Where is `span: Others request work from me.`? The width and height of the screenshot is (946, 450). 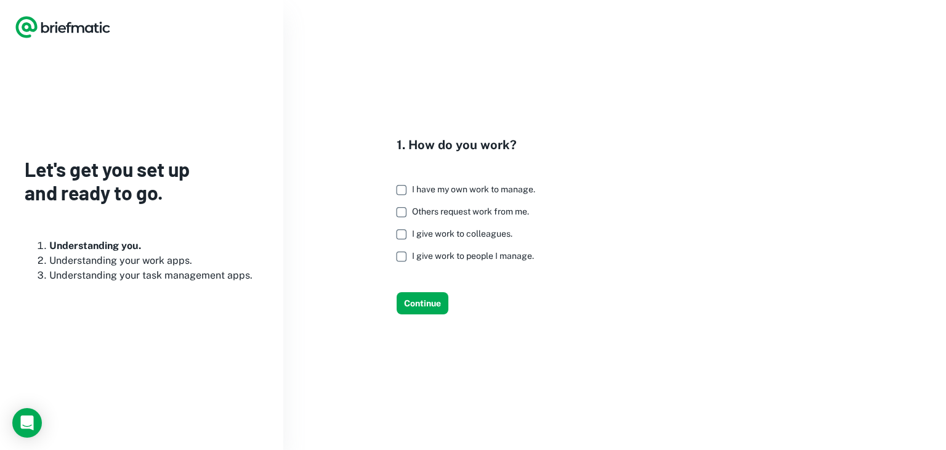 span: Others request work from me. is located at coordinates (471, 211).